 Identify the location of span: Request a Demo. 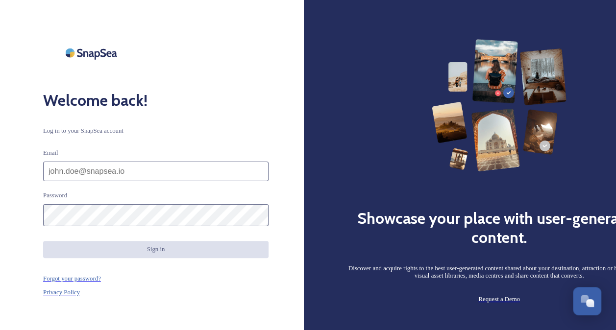
(499, 300).